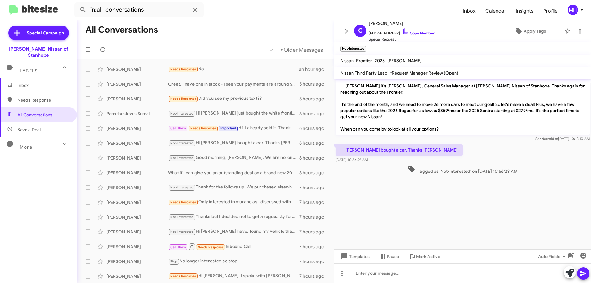 This screenshot has height=283, width=591. Describe the element at coordinates (379, 61) in the screenshot. I see `span: 2025` at that location.